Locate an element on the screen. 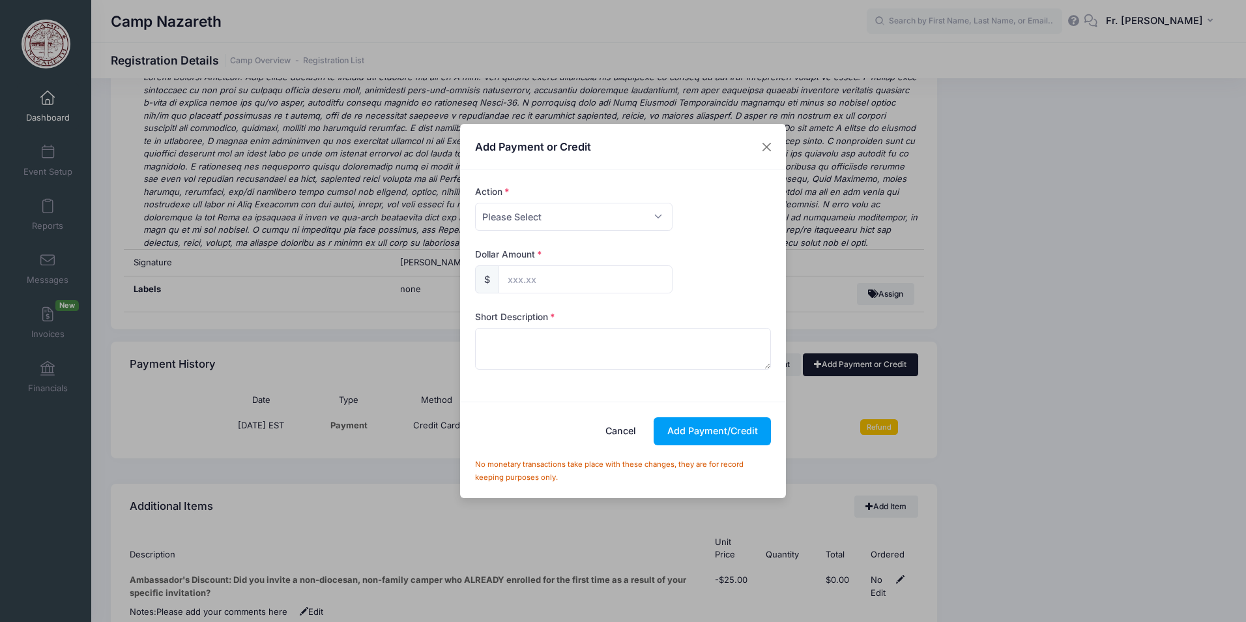  button: Add Payment/Credit is located at coordinates (712, 431).